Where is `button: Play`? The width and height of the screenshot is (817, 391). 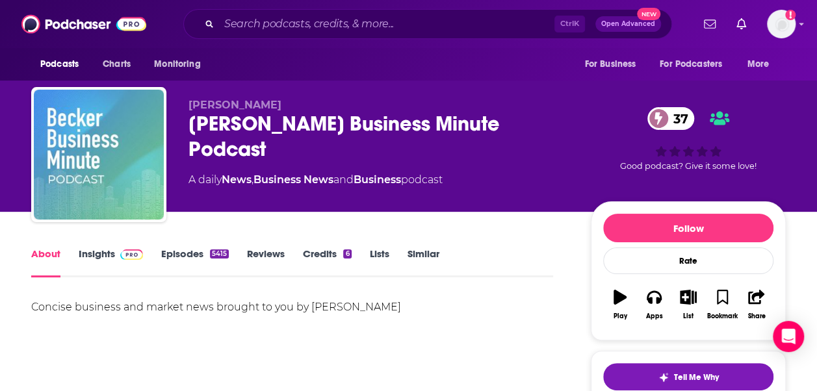
button: Play is located at coordinates (620, 305).